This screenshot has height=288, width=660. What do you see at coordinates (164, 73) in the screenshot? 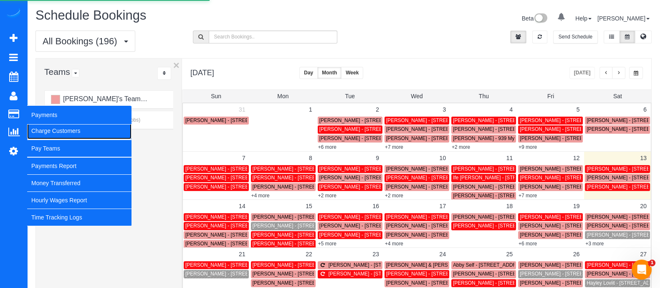
I see `i: Sort Teams` at bounding box center [164, 73].